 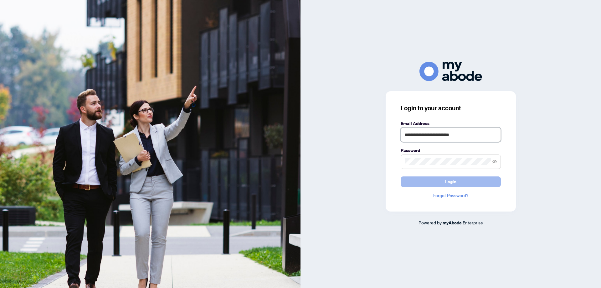 I want to click on span: Enterprise, so click(x=472, y=222).